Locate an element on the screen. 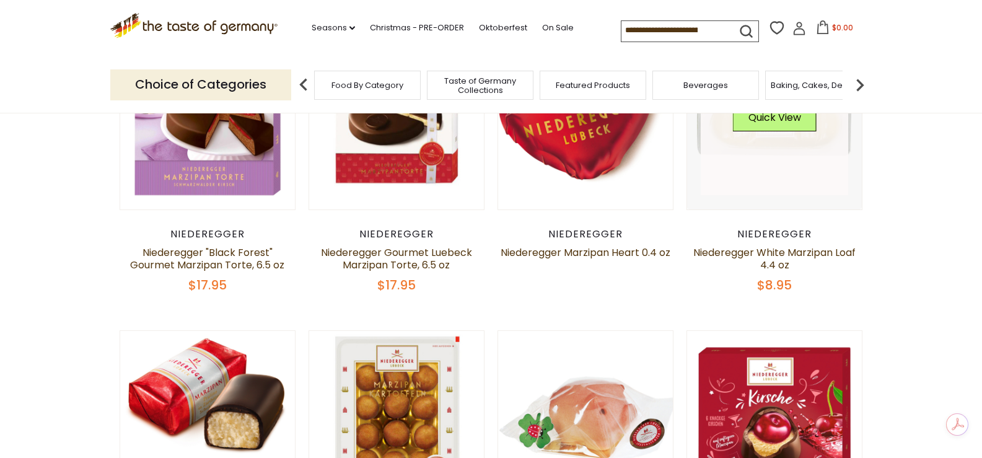 The image size is (982, 458). button: $0.00 is located at coordinates (834, 30).